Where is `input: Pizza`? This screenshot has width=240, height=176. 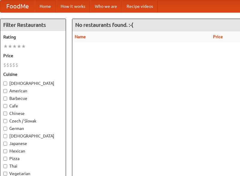
input: Pizza is located at coordinates (5, 158).